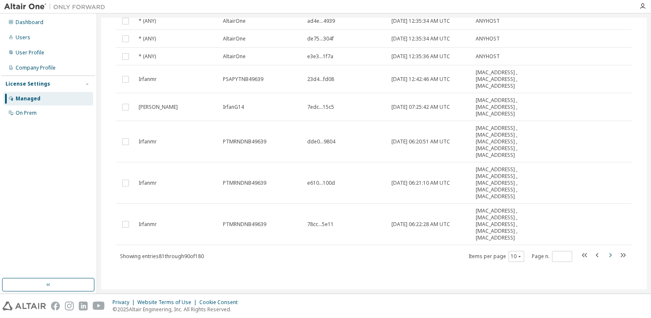  What do you see at coordinates (321, 21) in the screenshot?
I see `span: ad4e...4939` at bounding box center [321, 21].